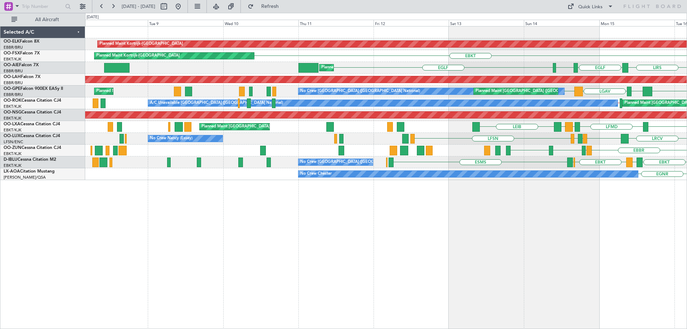 The height and width of the screenshot is (329, 687). Describe the element at coordinates (12, 77) in the screenshot. I see `span: OO-LAH` at that location.